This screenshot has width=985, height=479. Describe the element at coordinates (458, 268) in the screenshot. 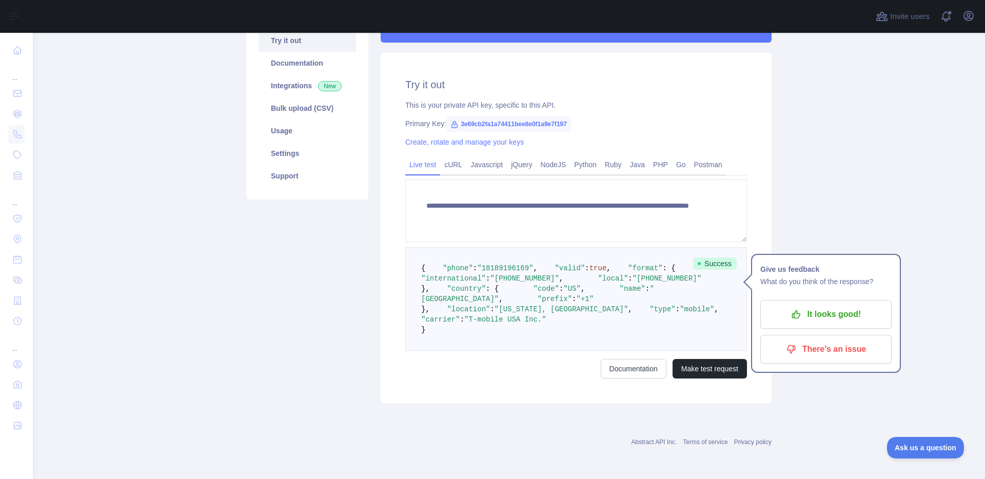

I see `span: "phone"` at that location.